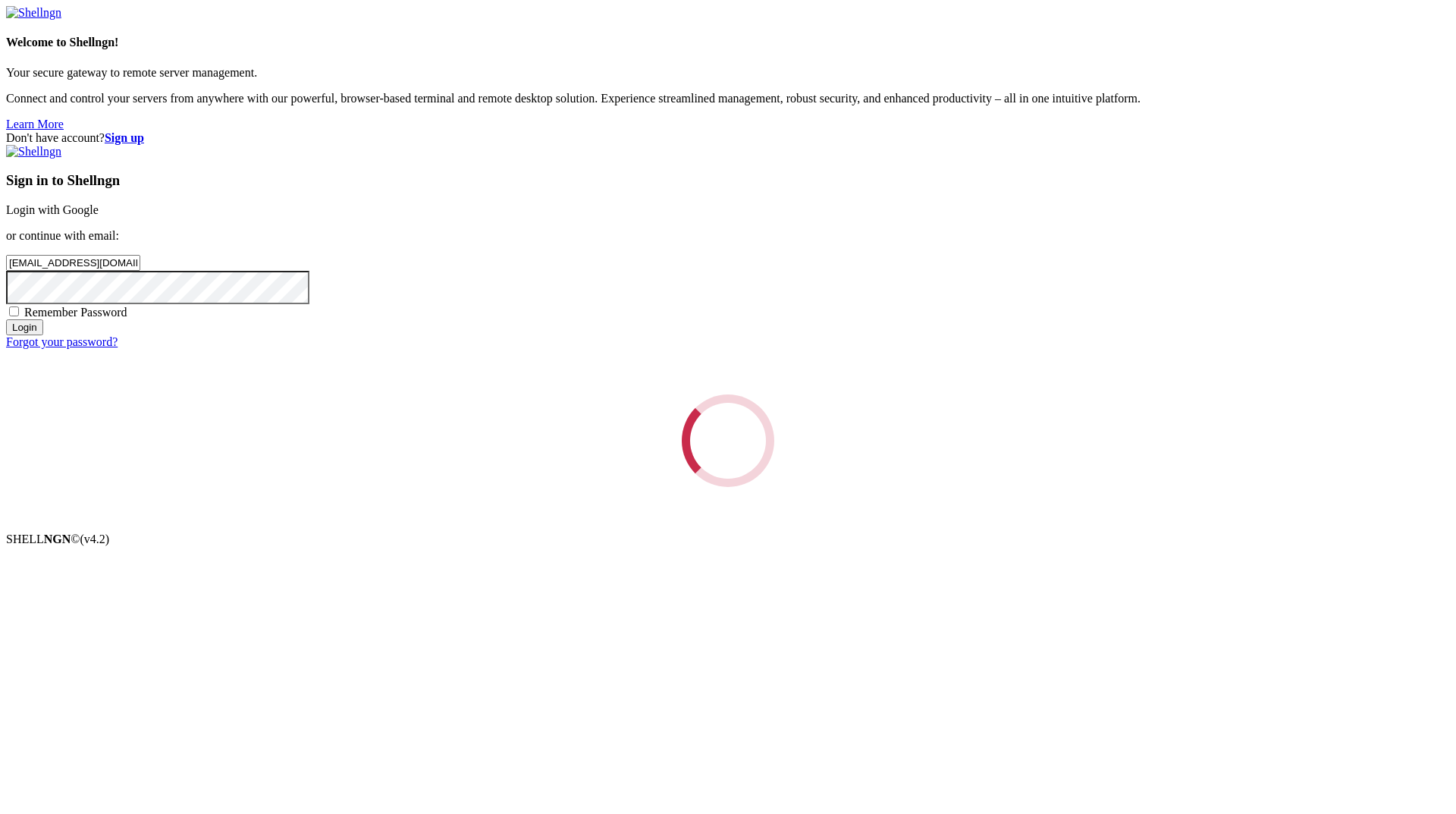  I want to click on span: SHELL ©, so click(58, 539).